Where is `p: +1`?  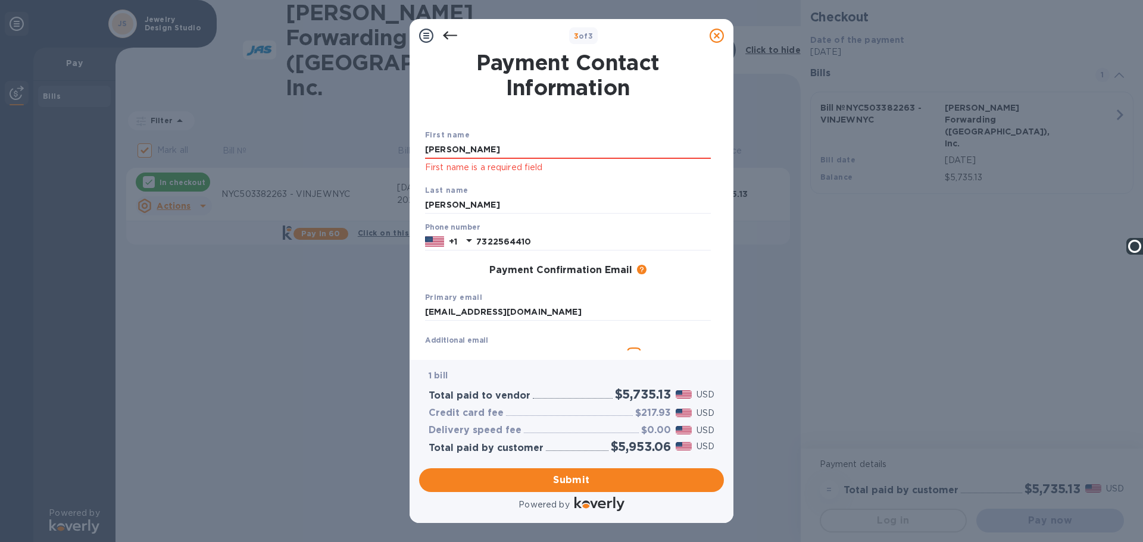 p: +1 is located at coordinates (453, 242).